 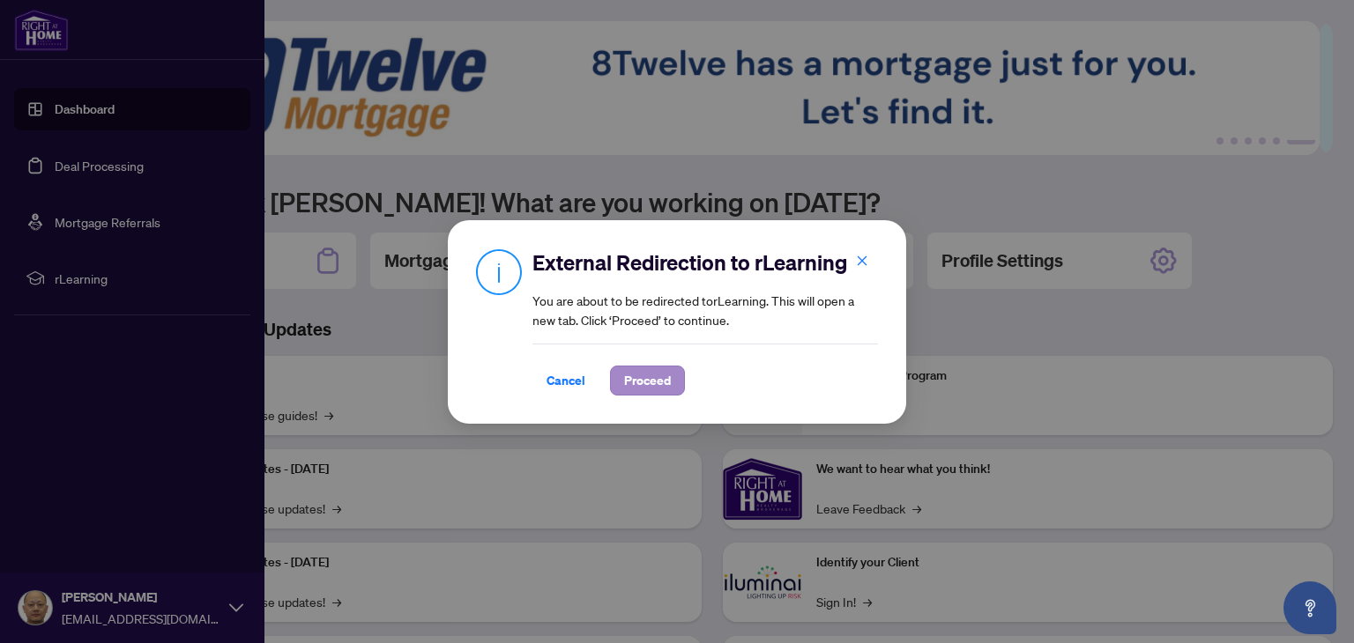 I want to click on span: close, so click(x=862, y=261).